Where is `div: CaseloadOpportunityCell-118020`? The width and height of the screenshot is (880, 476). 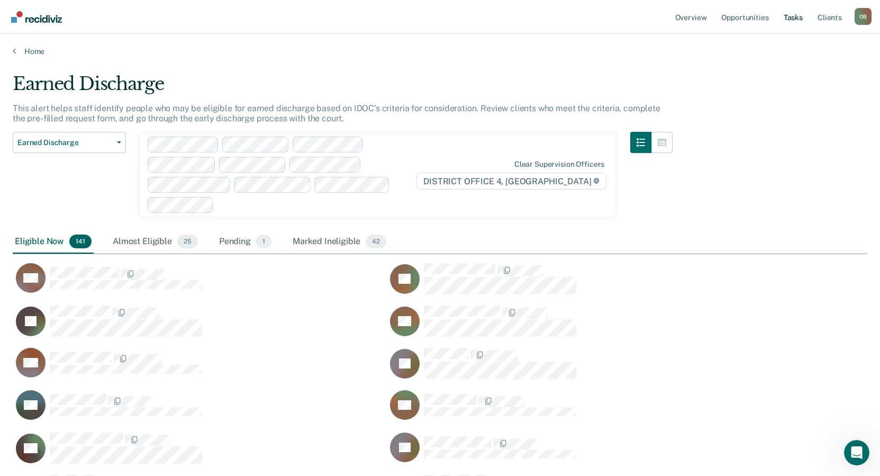 div: CaseloadOpportunityCell-118020 is located at coordinates (200, 284).